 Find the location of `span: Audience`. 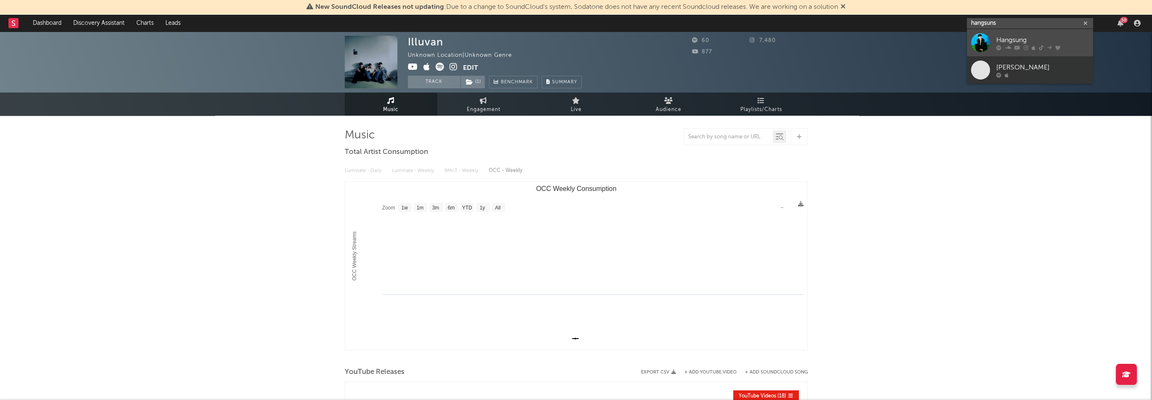

span: Audience is located at coordinates (668, 110).